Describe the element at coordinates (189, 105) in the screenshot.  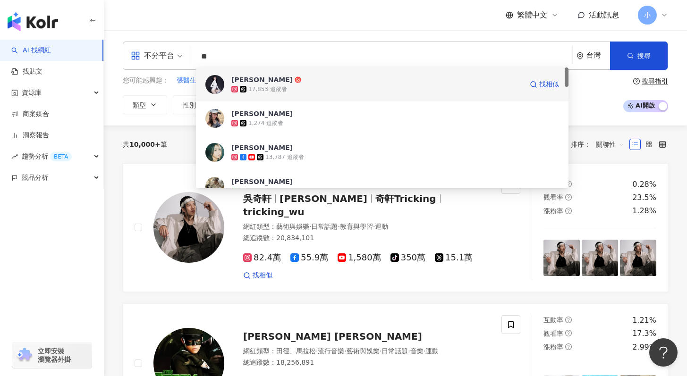
I see `span: 性別` at that location.